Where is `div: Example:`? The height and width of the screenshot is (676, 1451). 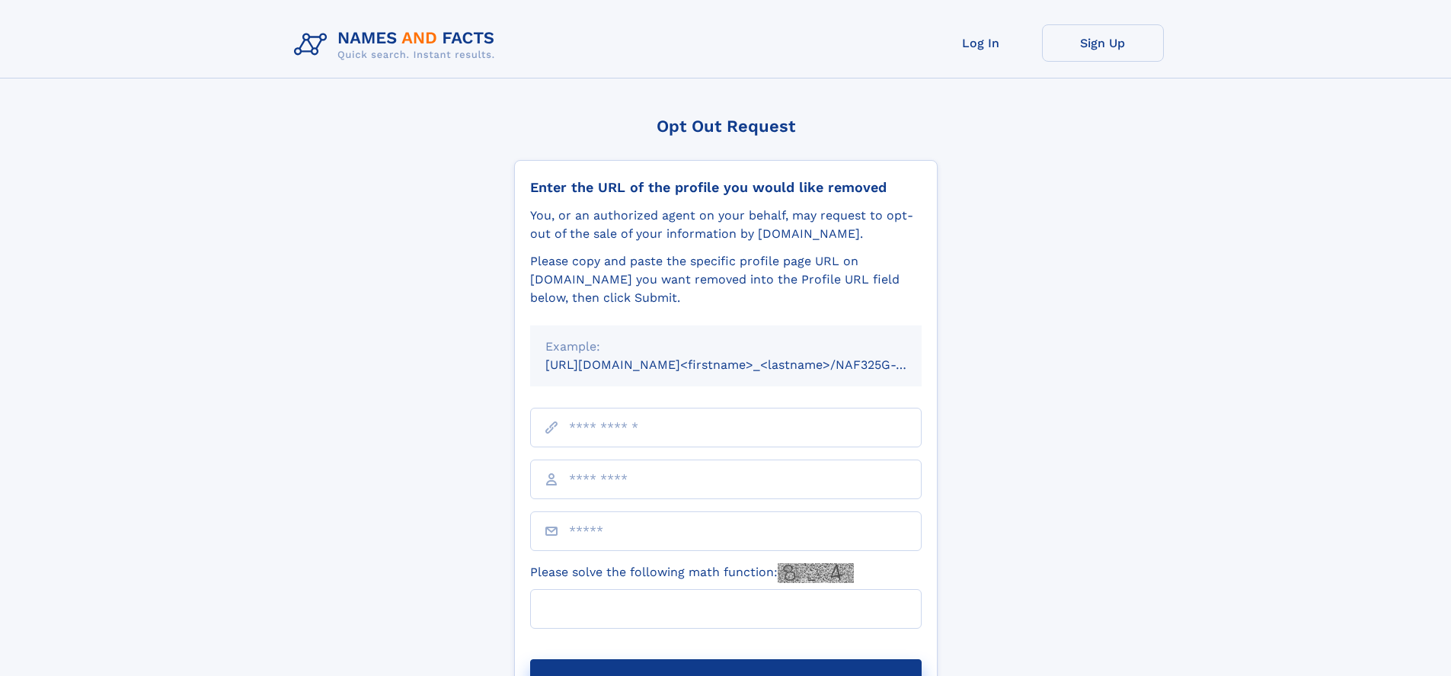 div: Example: is located at coordinates (726, 347).